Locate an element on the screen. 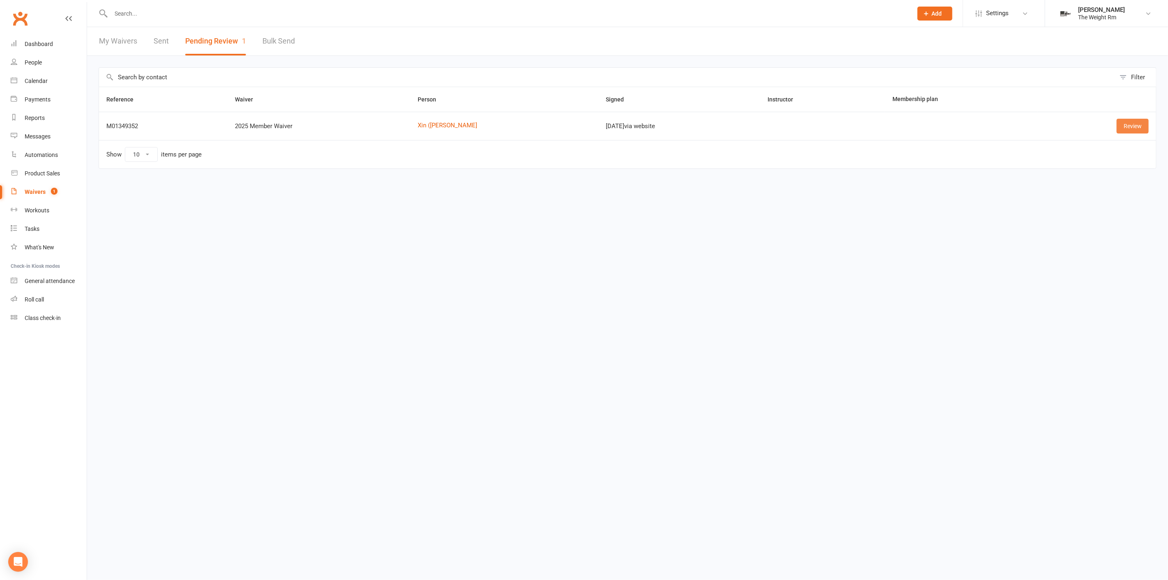  button: Pending Review1 is located at coordinates (216, 41).